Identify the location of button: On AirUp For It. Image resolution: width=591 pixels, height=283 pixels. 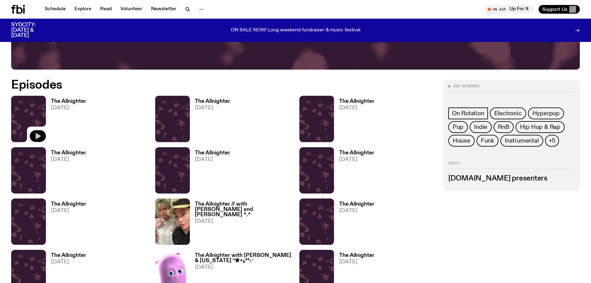
(509, 9).